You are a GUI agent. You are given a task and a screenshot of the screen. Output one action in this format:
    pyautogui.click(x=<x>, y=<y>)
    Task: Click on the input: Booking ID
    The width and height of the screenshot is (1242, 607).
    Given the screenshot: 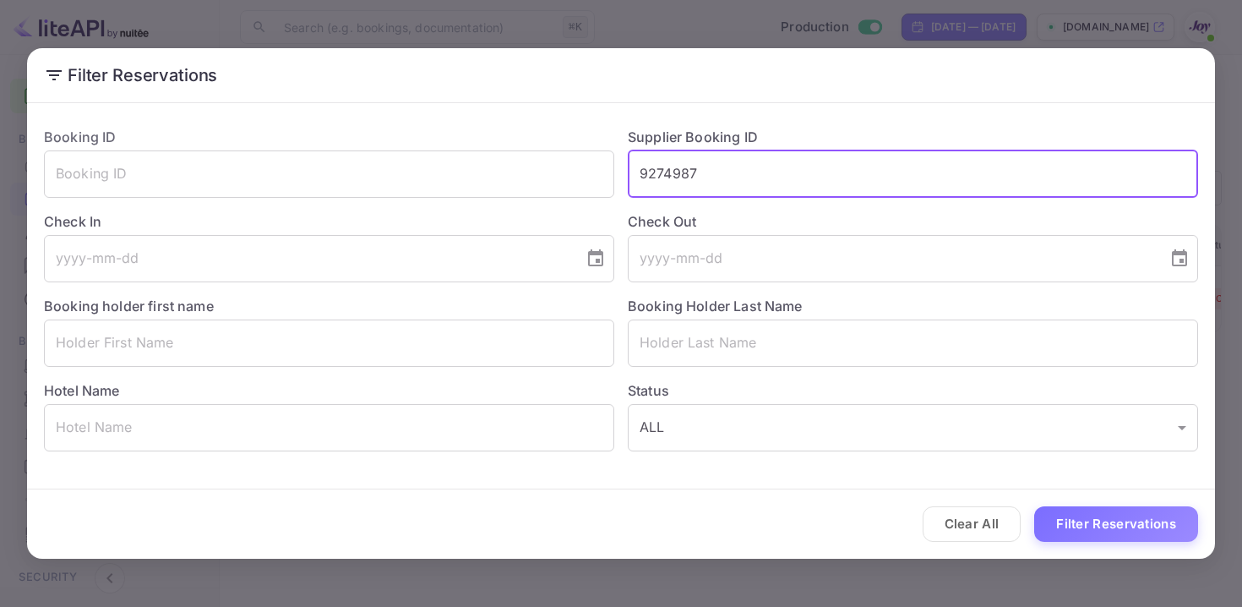 What is the action you would take?
    pyautogui.click(x=329, y=174)
    